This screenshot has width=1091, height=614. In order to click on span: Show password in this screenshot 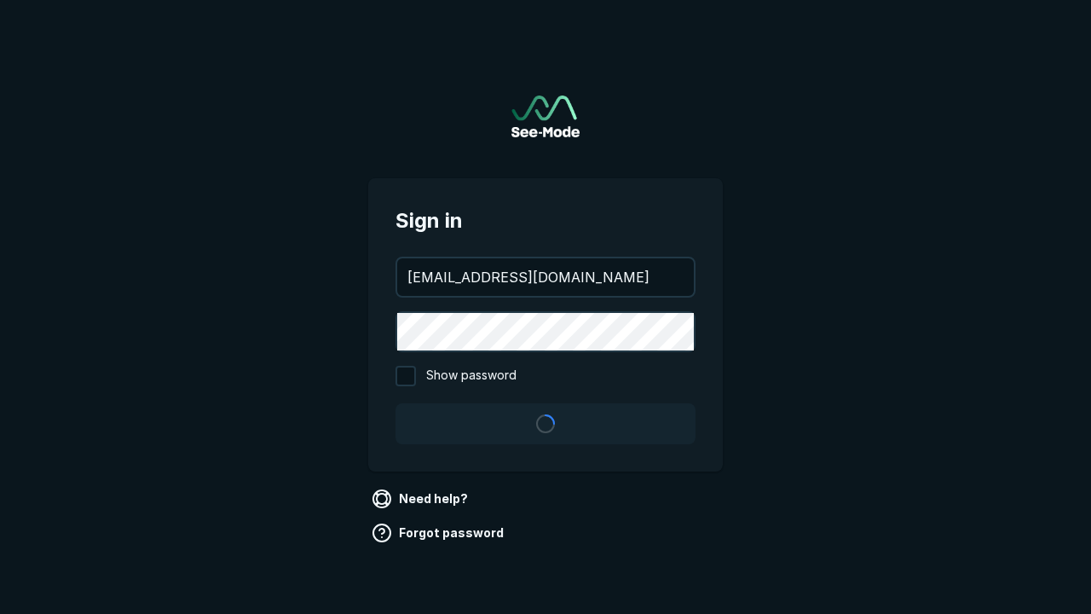, I will do `click(471, 376)`.